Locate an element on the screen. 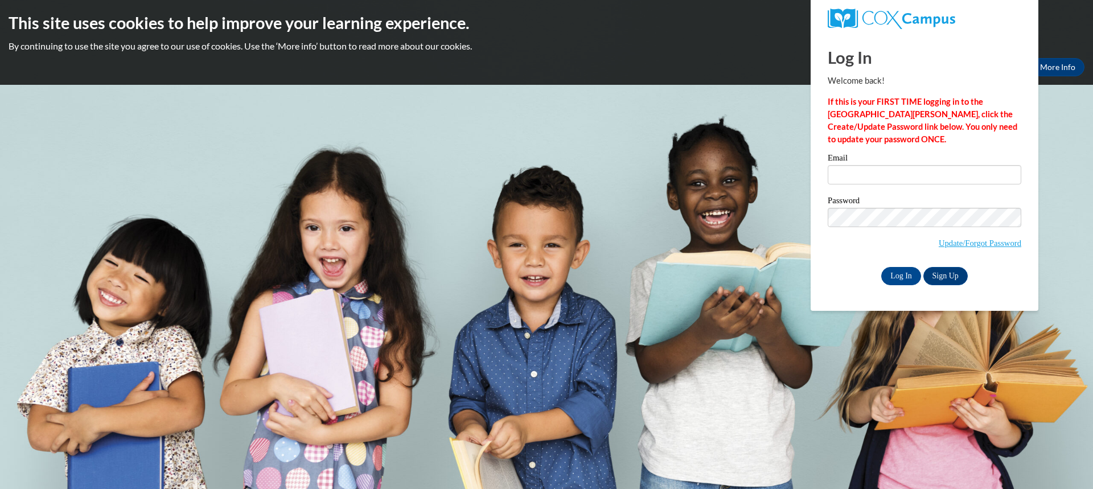 This screenshot has width=1093, height=489. h2: This site uses cookies to help improve your learning experience. is located at coordinates (547, 23).